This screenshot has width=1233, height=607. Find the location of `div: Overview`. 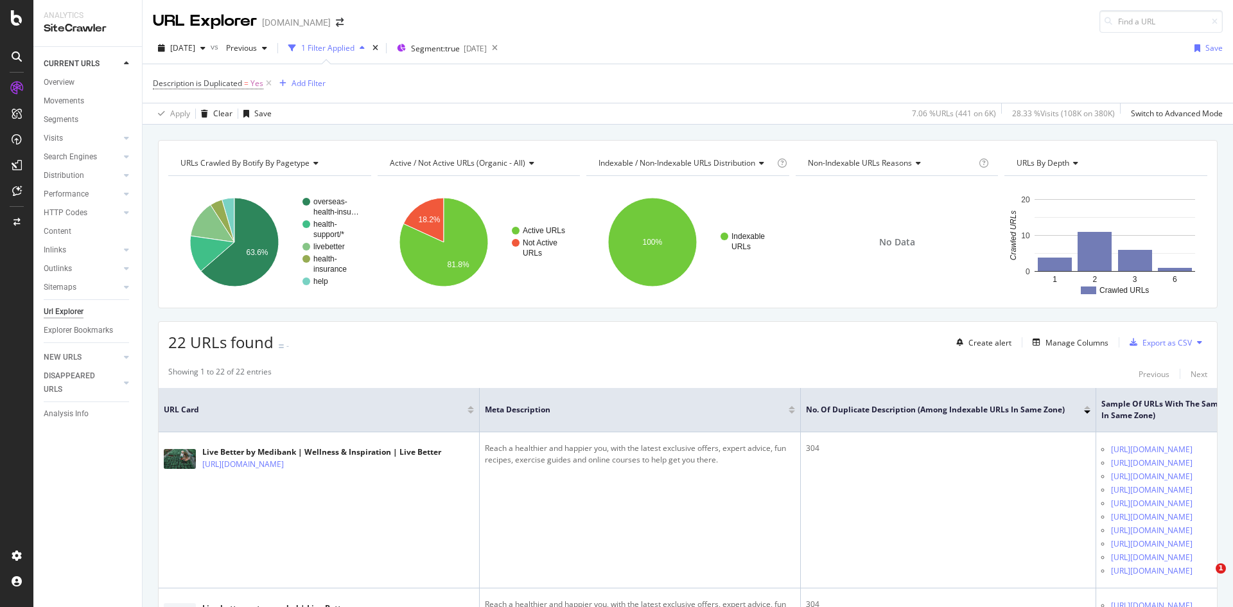

div: Overview is located at coordinates (59, 82).